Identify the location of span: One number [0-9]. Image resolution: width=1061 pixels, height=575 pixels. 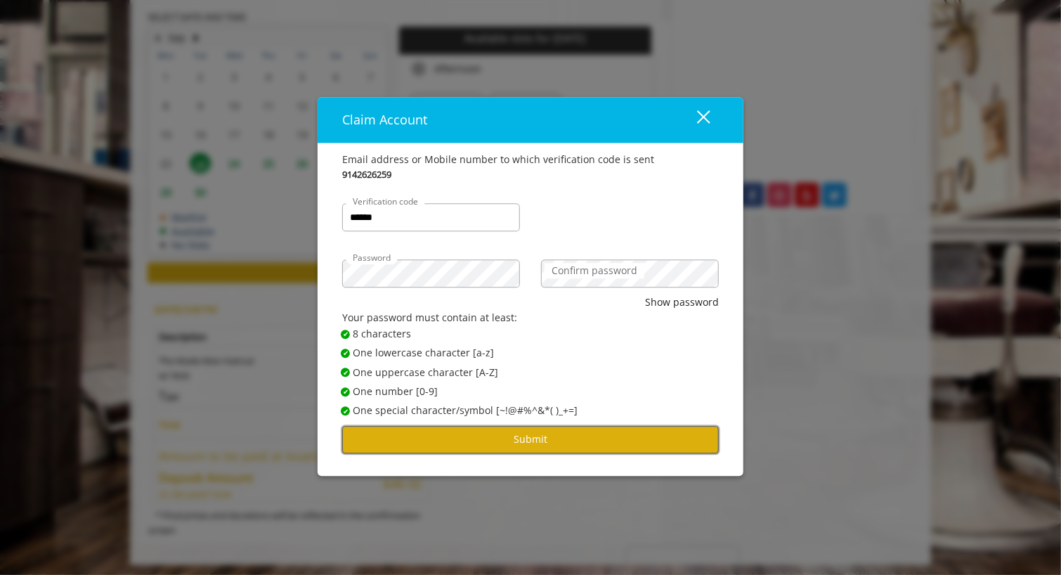
(395, 392).